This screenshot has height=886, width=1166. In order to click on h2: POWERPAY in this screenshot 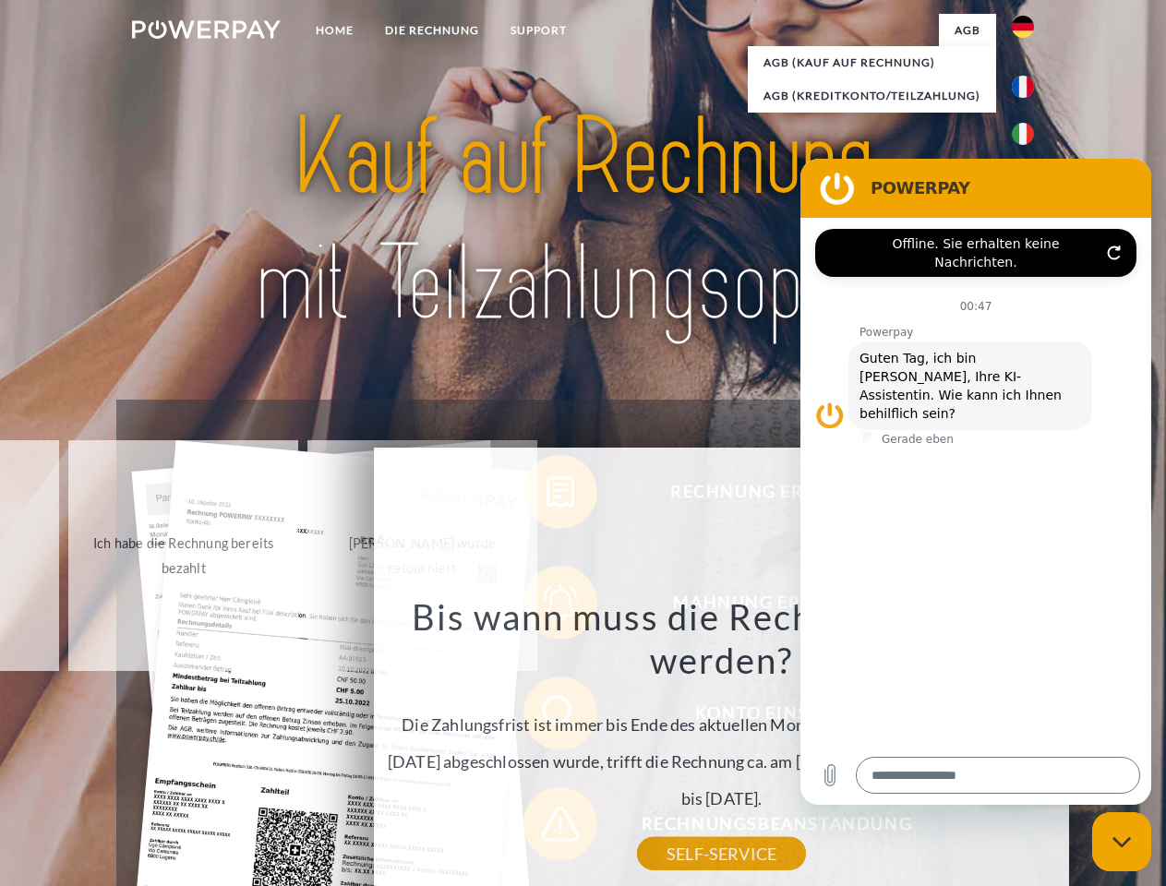, I will do `click(201, 30)`.